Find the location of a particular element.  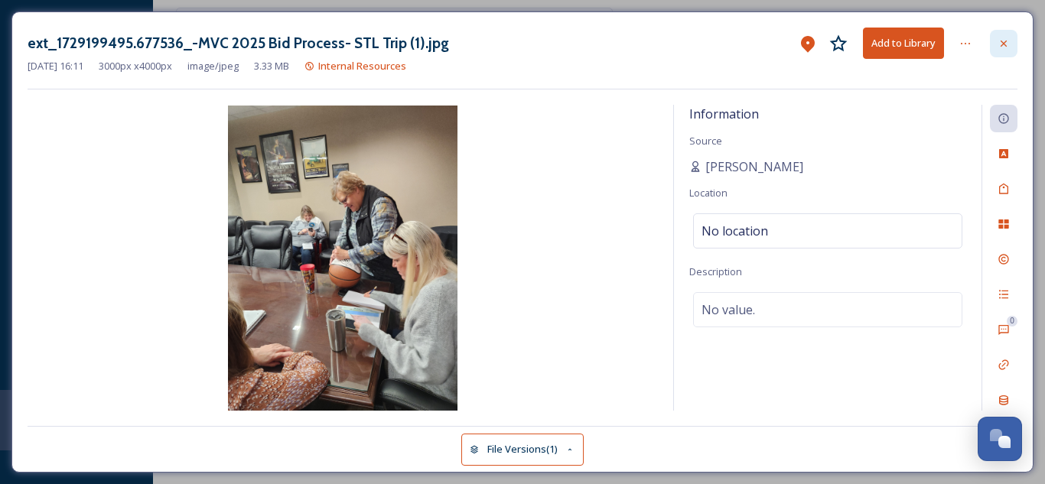

button: Open Chat is located at coordinates (1000, 439).